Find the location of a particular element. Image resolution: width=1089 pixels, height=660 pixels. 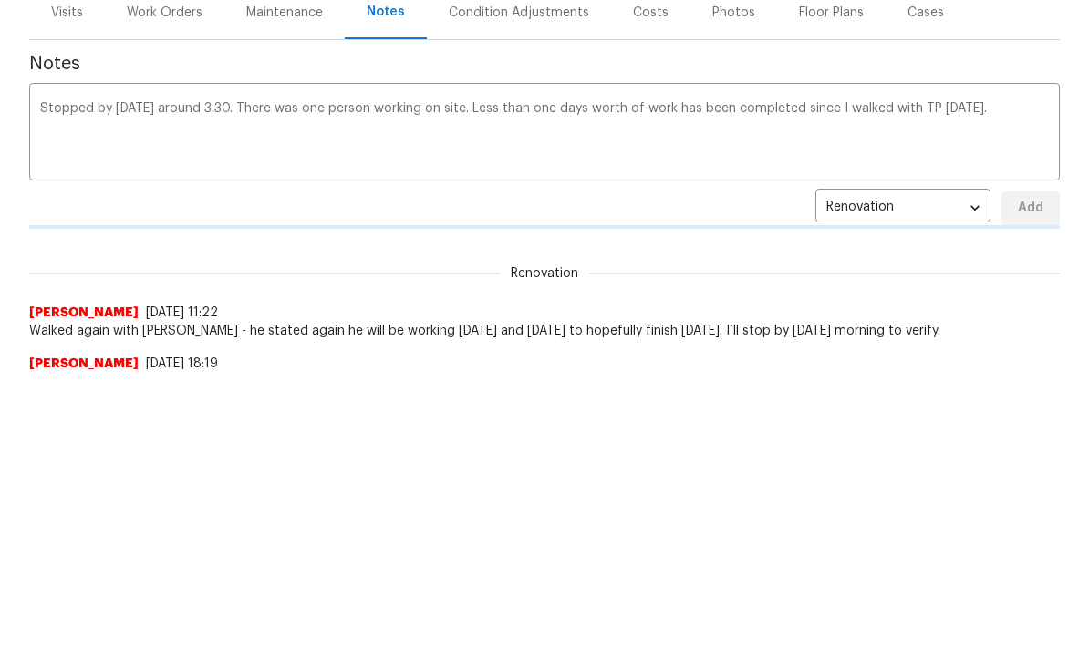

div: Notes is located at coordinates (386, 12).